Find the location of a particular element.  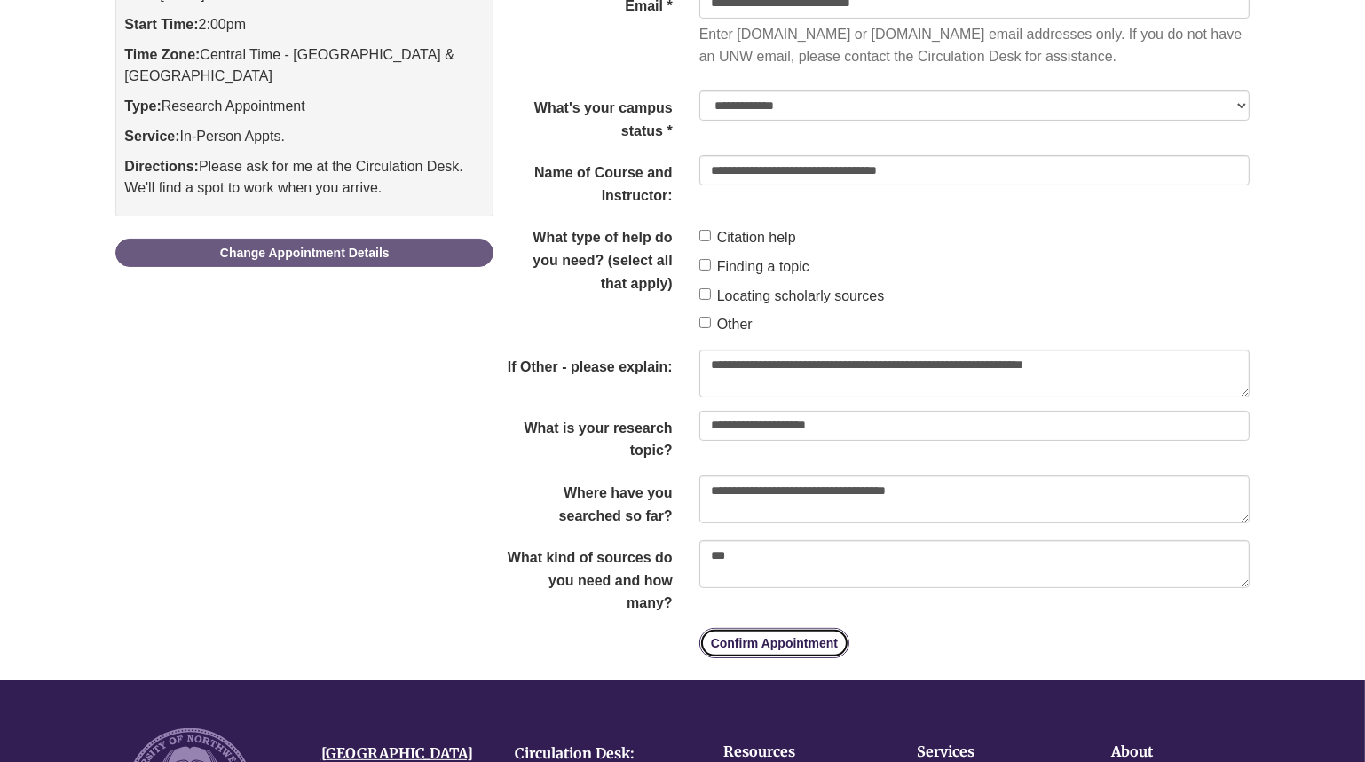

strong: Type: is located at coordinates (142, 106).